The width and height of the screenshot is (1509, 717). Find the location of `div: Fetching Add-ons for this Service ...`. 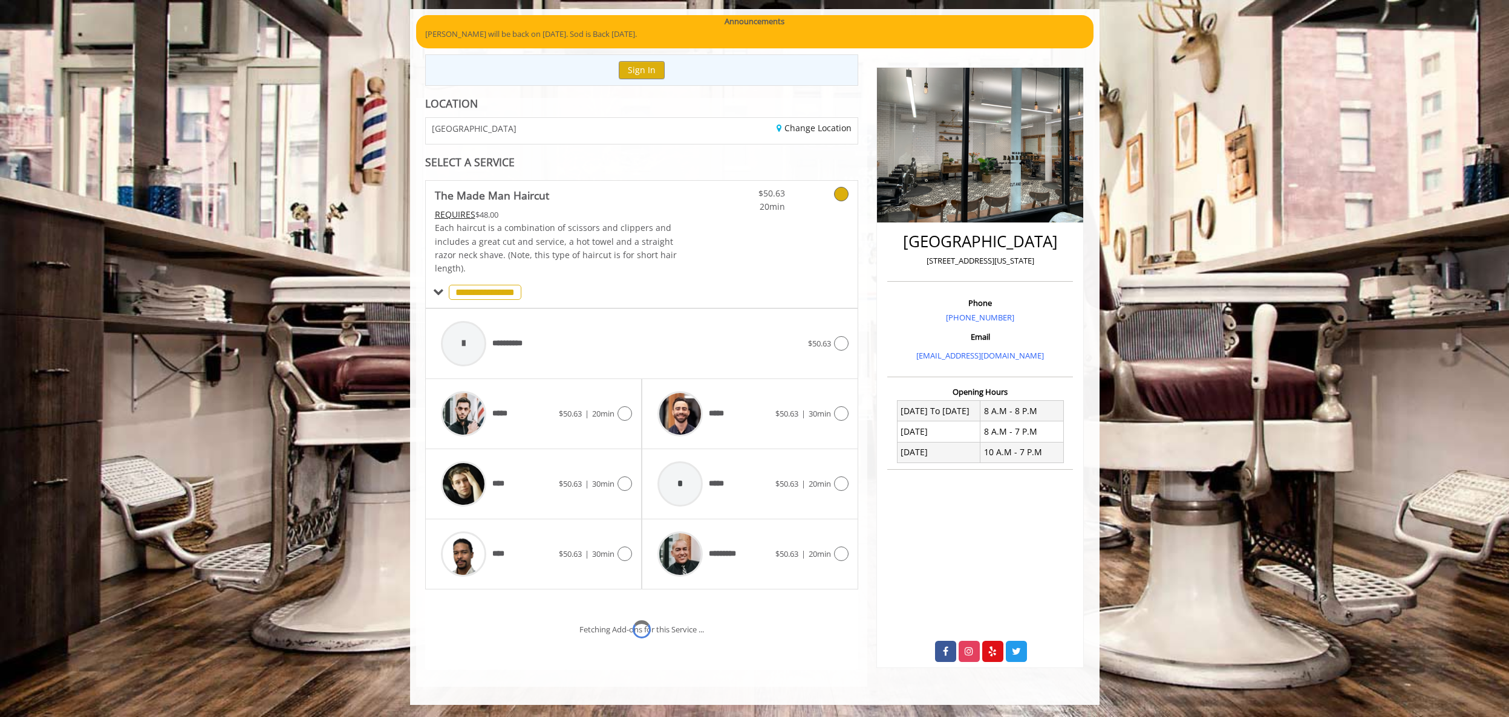

div: Fetching Add-ons for this Service ... is located at coordinates (642, 630).